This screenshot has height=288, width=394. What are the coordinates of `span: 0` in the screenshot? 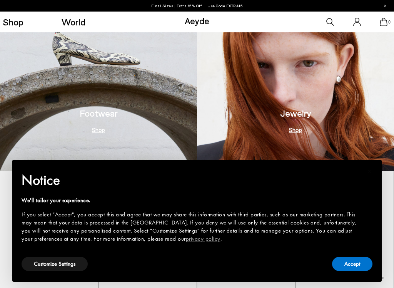 It's located at (389, 22).